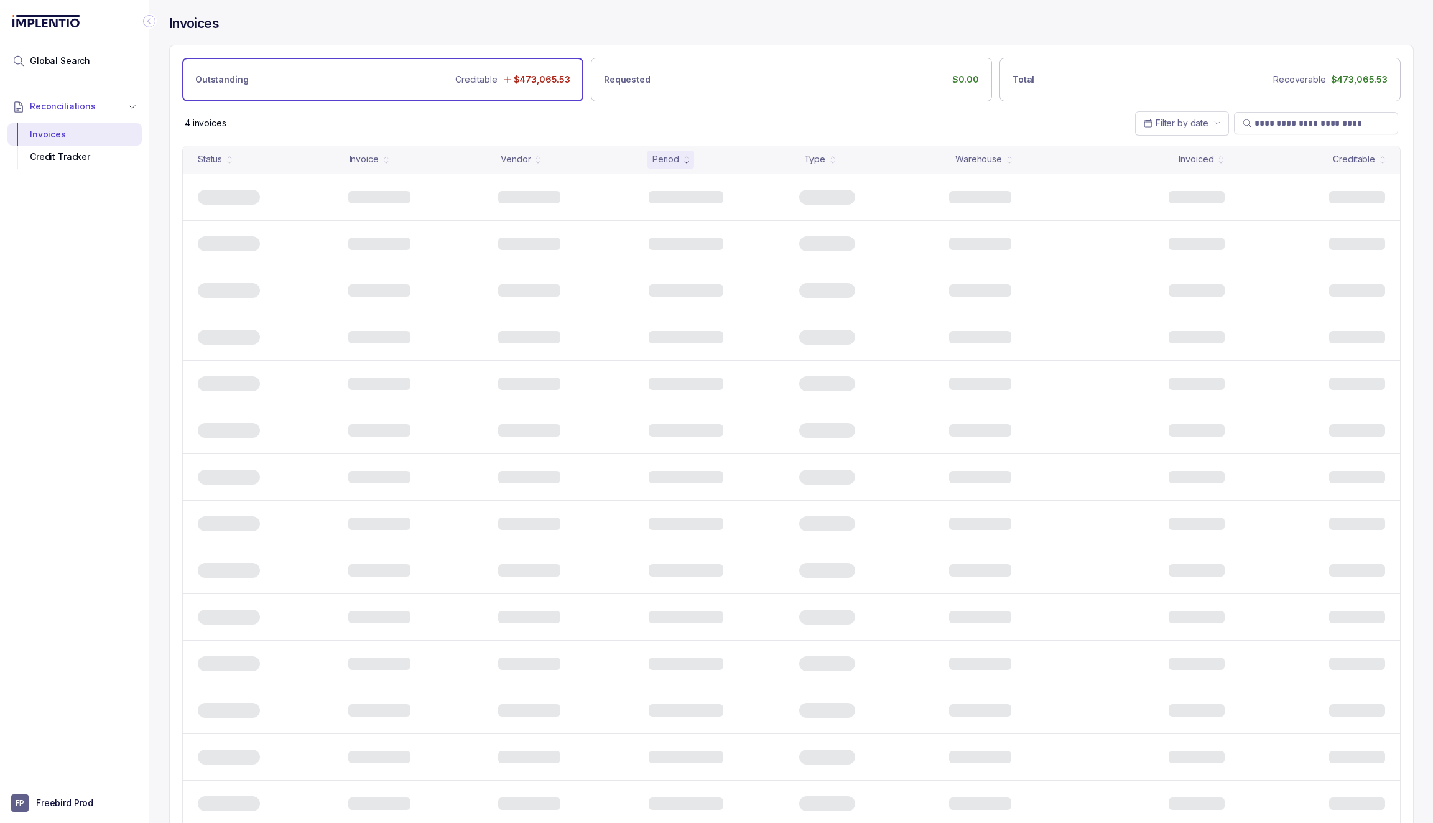 The width and height of the screenshot is (1433, 823). Describe the element at coordinates (63, 106) in the screenshot. I see `span: Reconciliations` at that location.